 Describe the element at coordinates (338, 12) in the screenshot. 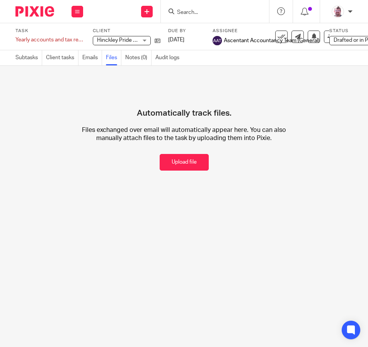

I see `img: KD3.png` at that location.